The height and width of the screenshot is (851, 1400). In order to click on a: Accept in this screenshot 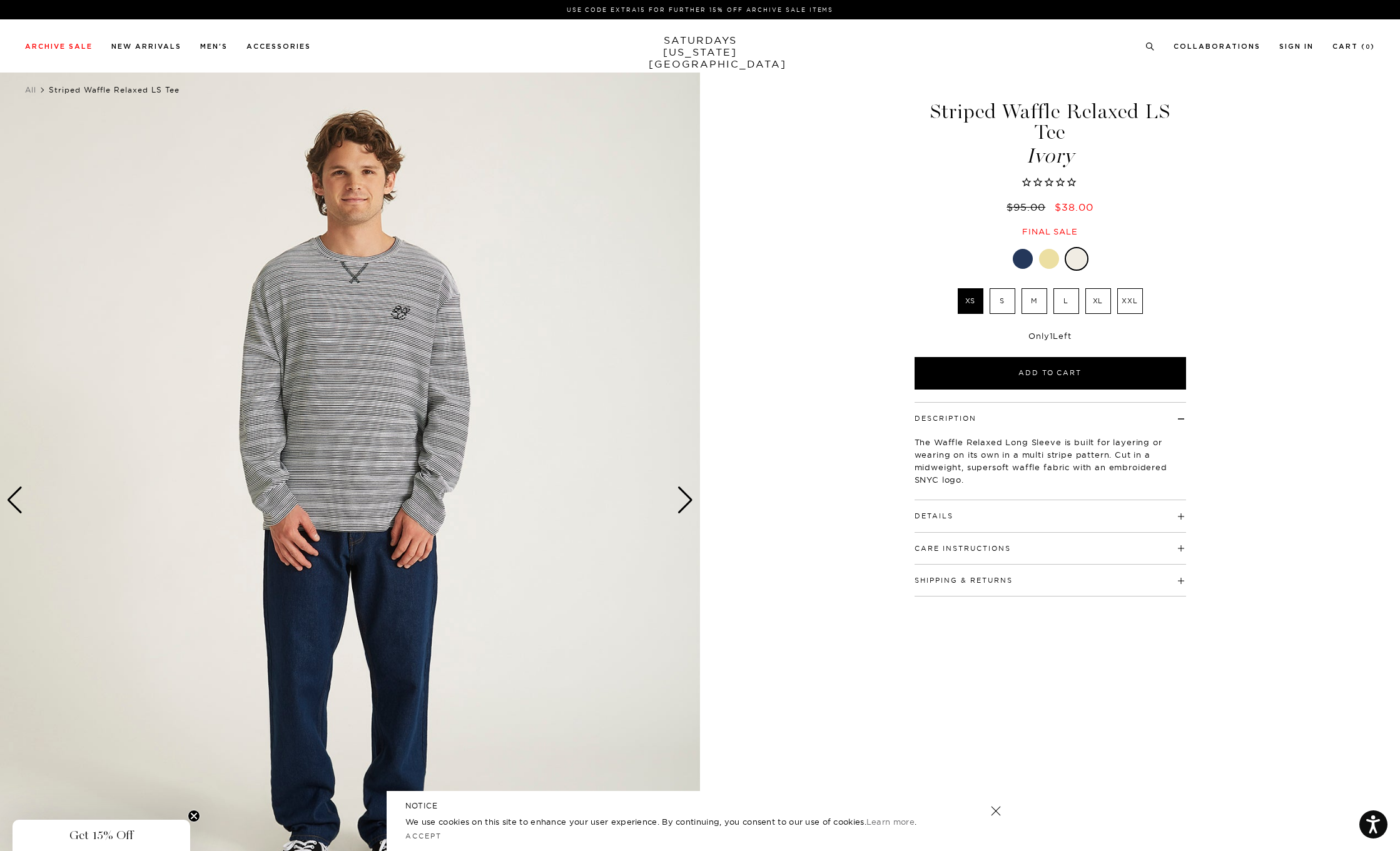, I will do `click(423, 836)`.